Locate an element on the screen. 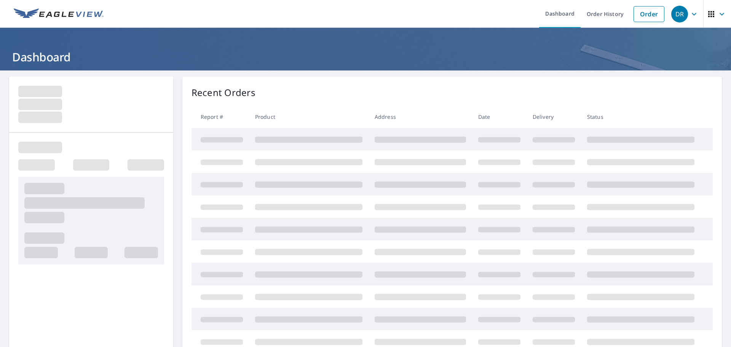 The height and width of the screenshot is (347, 731). th: Delivery is located at coordinates (553, 116).